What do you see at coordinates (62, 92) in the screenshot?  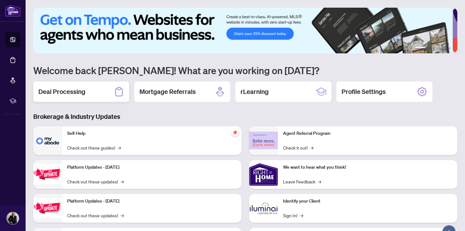 I see `h2: Deal Processing` at bounding box center [62, 92].